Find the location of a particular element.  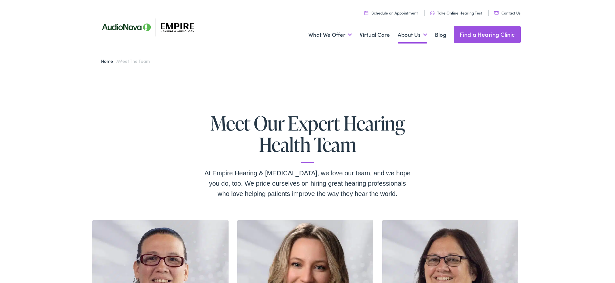

h1: Meet Our Expert Hearing Health Team is located at coordinates (307, 138).